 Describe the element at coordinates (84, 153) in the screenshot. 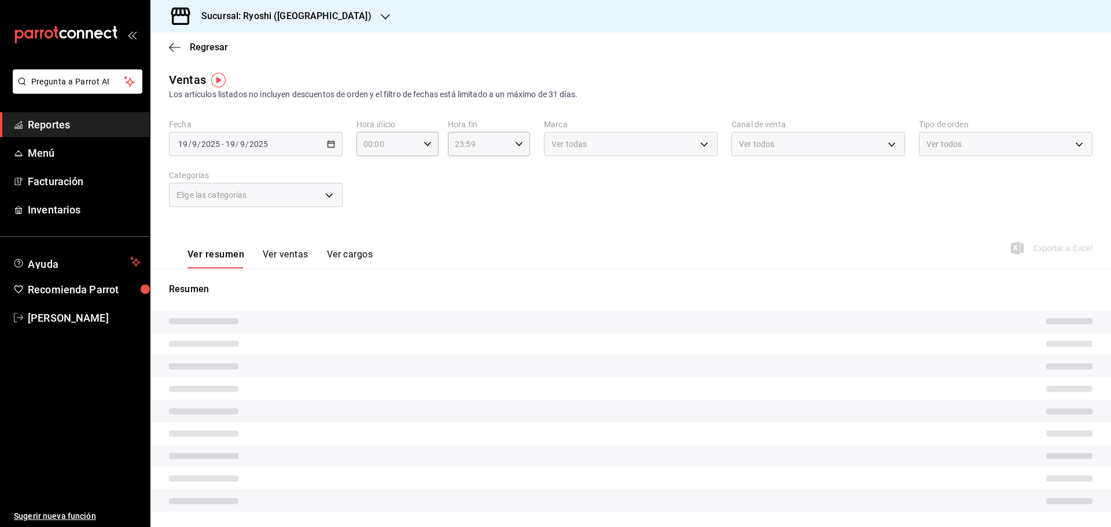

I see `span: Menú` at that location.